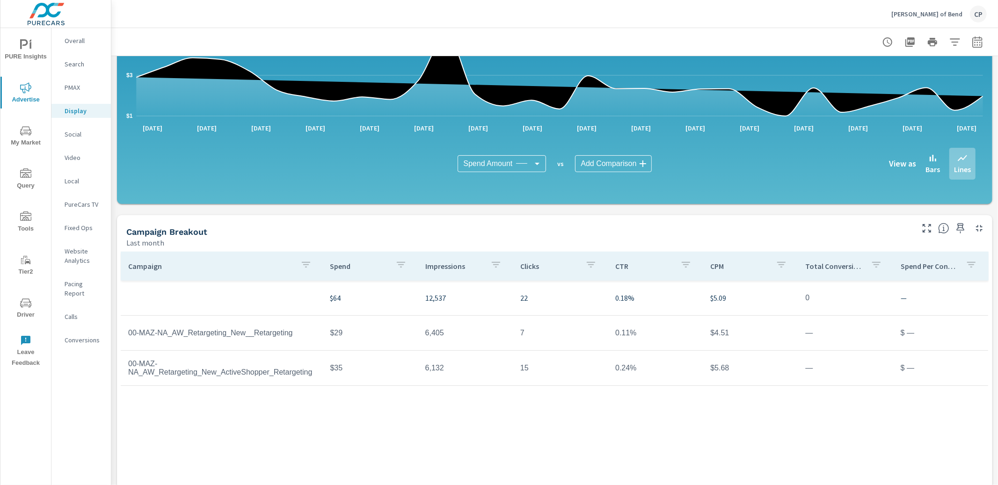  I want to click on td: 0.11%, so click(655, 333).